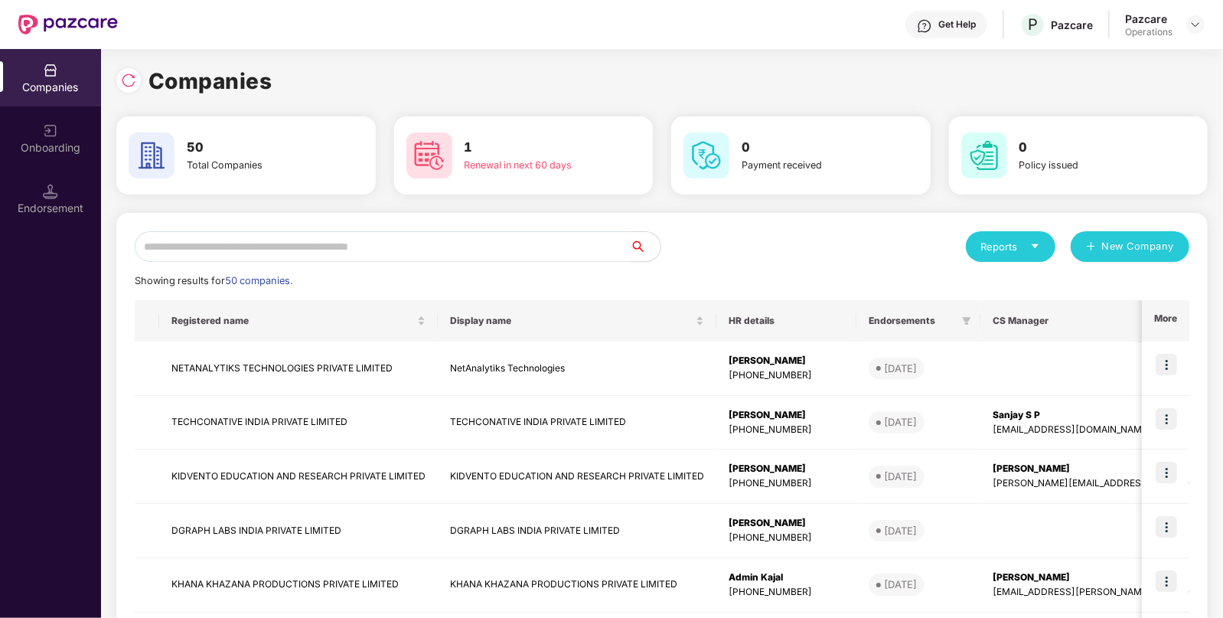 This screenshot has height=618, width=1223. I want to click on span: caret-down, so click(1035, 246).